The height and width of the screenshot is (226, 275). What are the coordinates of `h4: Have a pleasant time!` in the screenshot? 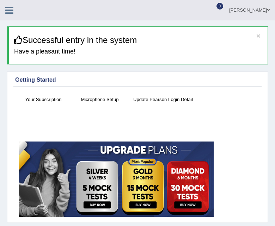 It's located at (138, 52).